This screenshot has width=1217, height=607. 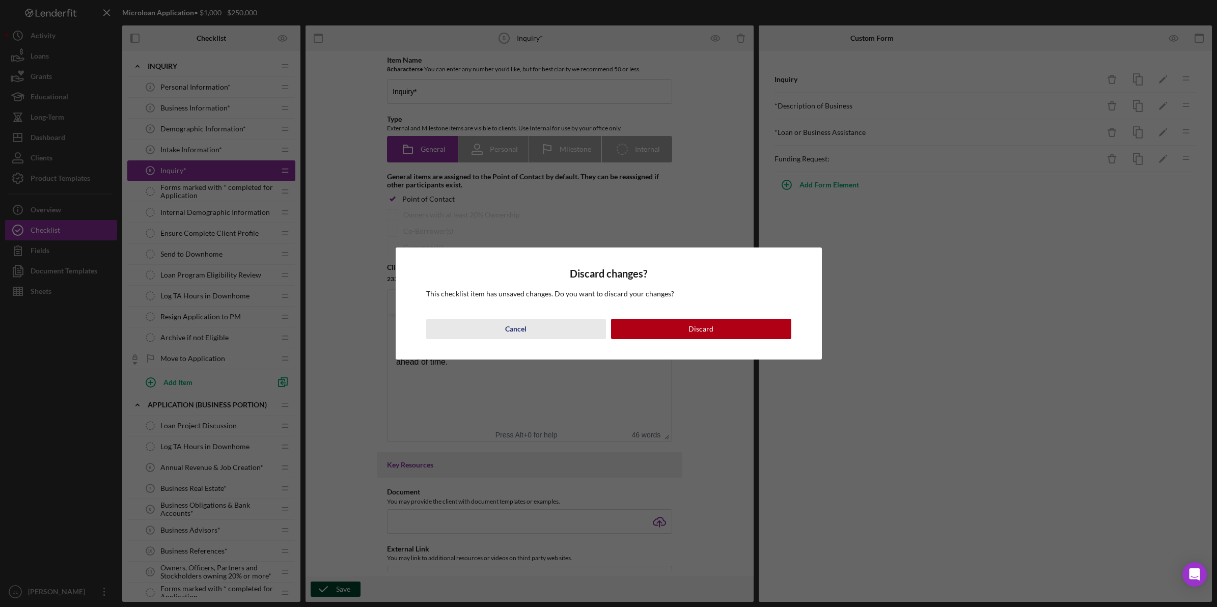 What do you see at coordinates (516, 329) in the screenshot?
I see `div: Cancel` at bounding box center [516, 329].